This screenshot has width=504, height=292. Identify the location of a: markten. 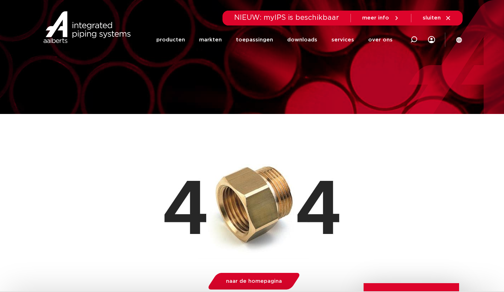
(210, 40).